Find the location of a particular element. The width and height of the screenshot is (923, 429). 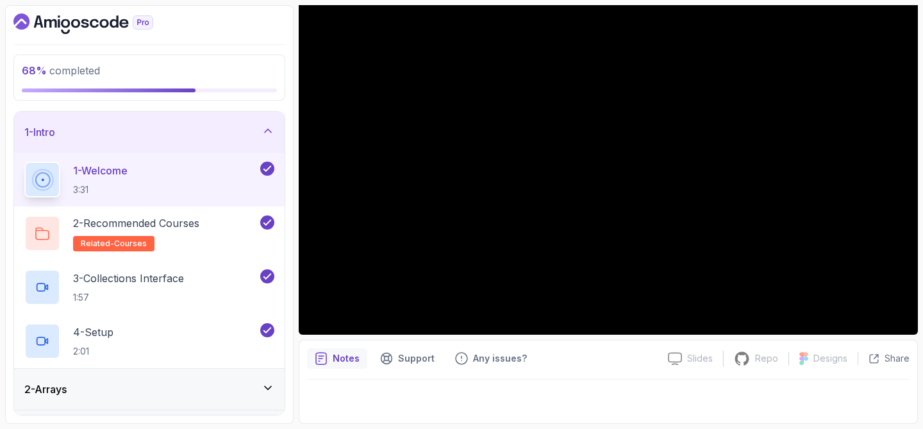

p: 4 - Setup is located at coordinates (93, 332).